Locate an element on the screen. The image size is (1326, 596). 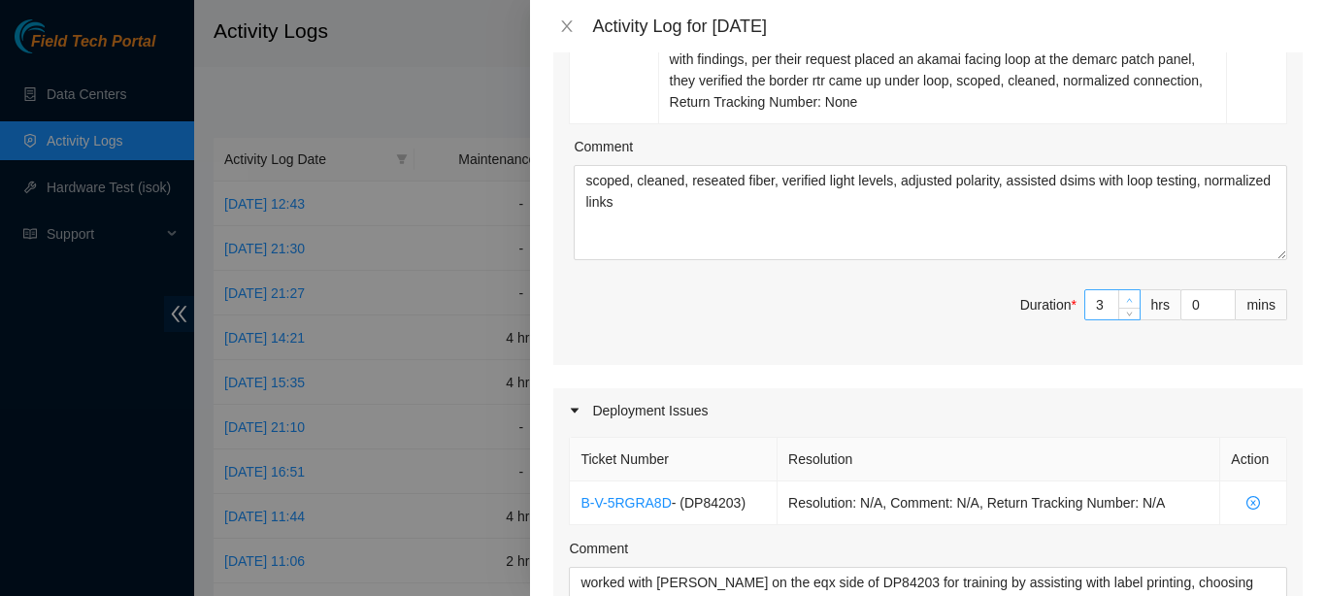
div: Deployment Issues is located at coordinates (928, 411).